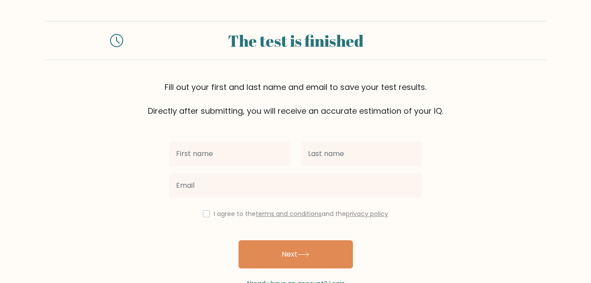 The image size is (591, 283). I want to click on label: I agree to the and the, so click(301, 214).